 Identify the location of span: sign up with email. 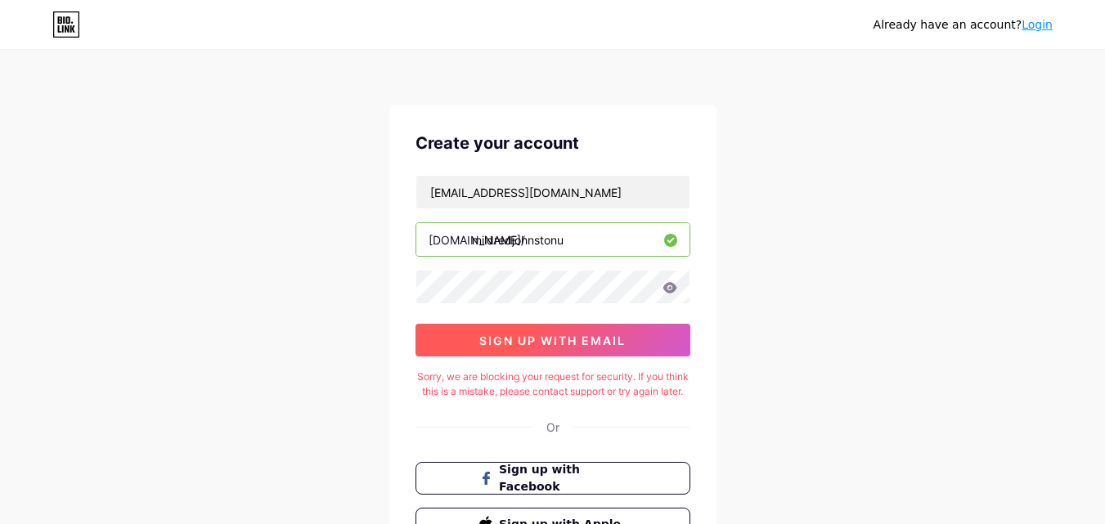
(552, 340).